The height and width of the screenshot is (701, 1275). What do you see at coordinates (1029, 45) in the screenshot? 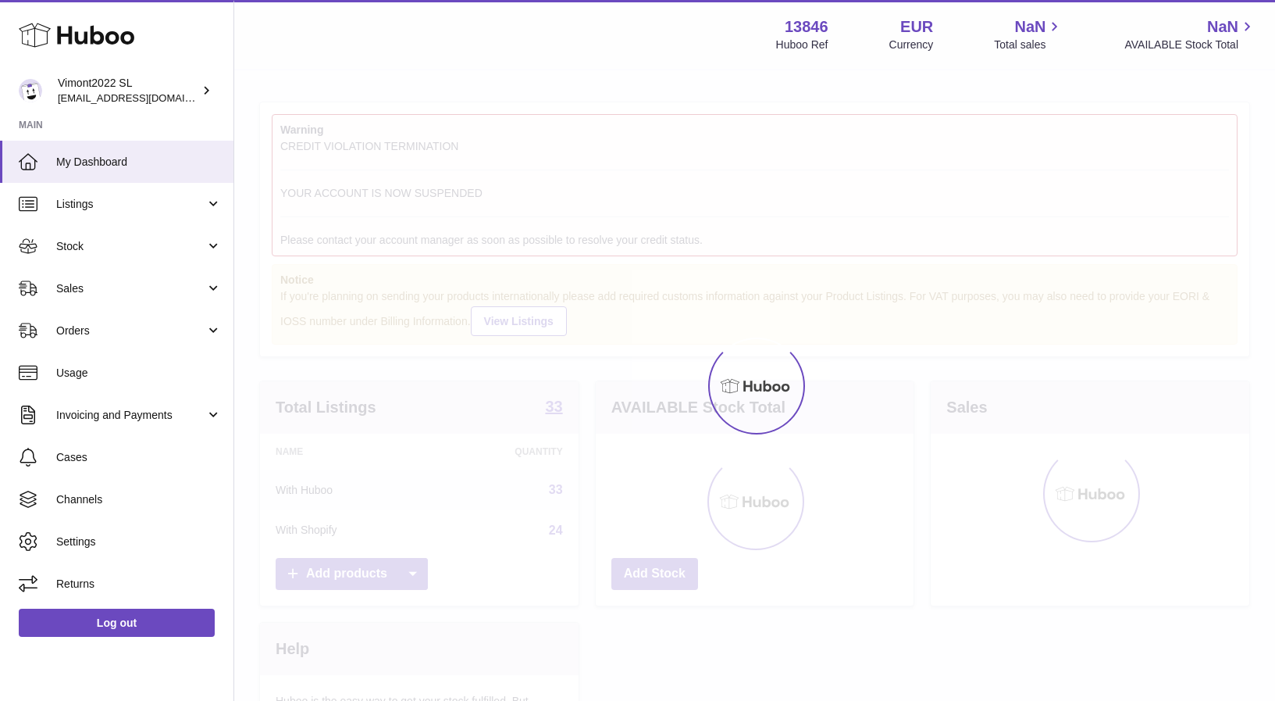
I see `span: Total sales` at bounding box center [1029, 45].